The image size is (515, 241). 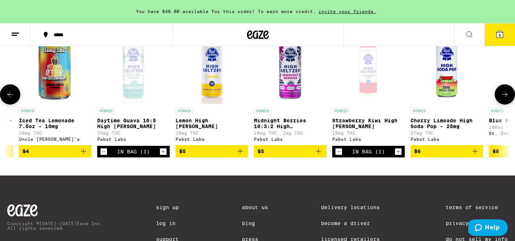 I want to click on span: $8, so click(x=496, y=152).